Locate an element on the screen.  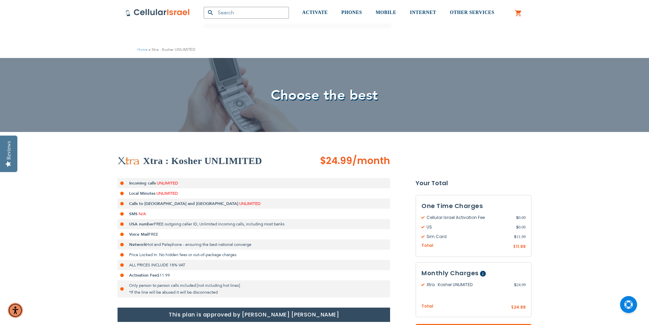
img: Xtra : Kosher UNLIMITED is located at coordinates (129, 161).